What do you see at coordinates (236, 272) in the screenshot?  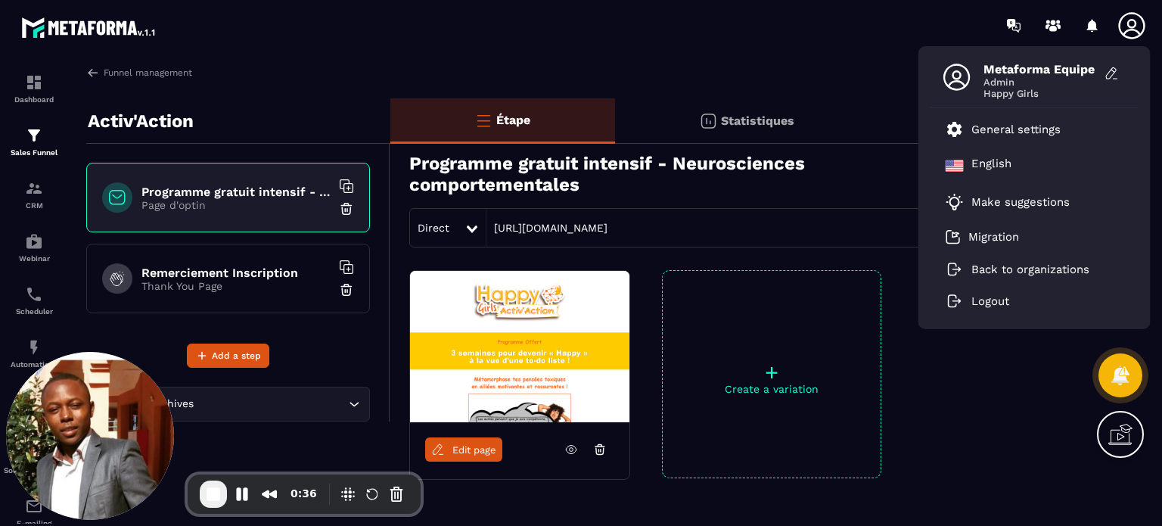 I see `h6: Remerciement Inscription` at bounding box center [236, 272].